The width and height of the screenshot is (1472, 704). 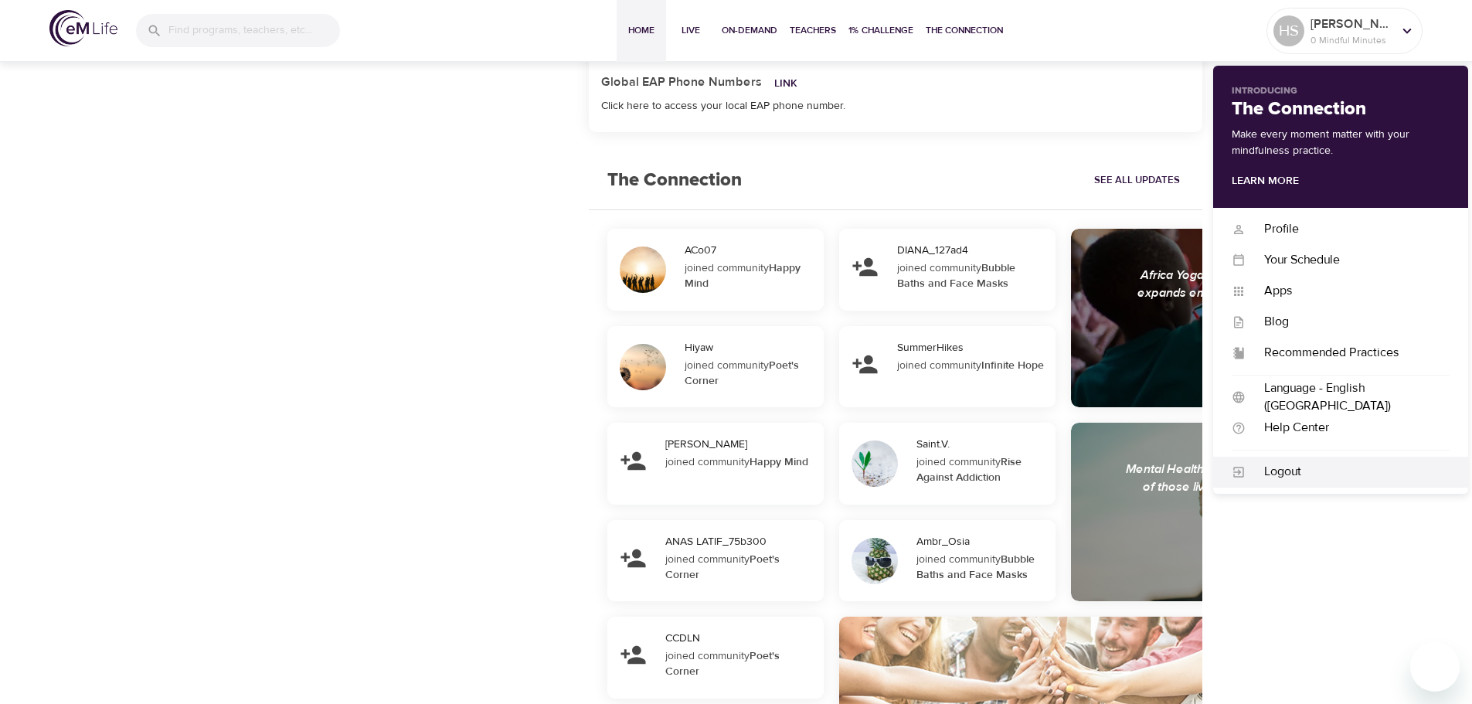 I want to click on span: On-Demand, so click(x=749, y=30).